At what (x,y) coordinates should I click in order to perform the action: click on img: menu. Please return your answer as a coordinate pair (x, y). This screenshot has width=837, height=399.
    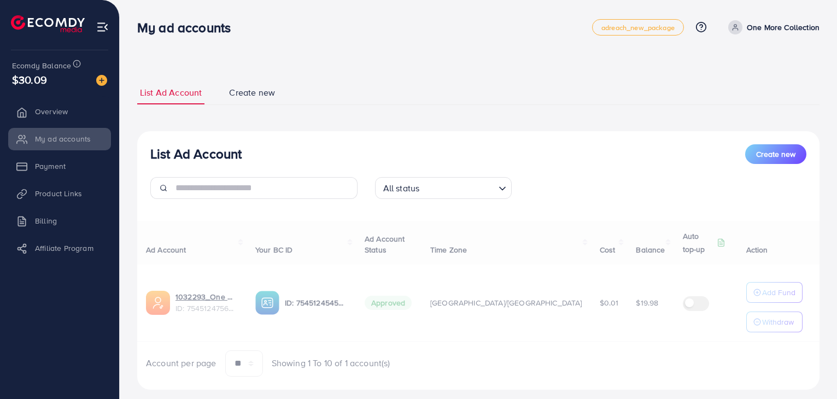
    Looking at the image, I should click on (102, 27).